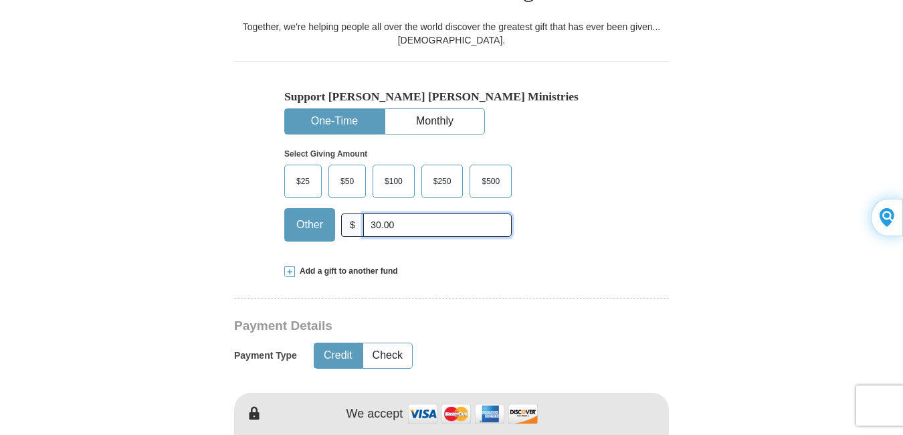  Describe the element at coordinates (435, 121) in the screenshot. I see `button: Monthly` at that location.